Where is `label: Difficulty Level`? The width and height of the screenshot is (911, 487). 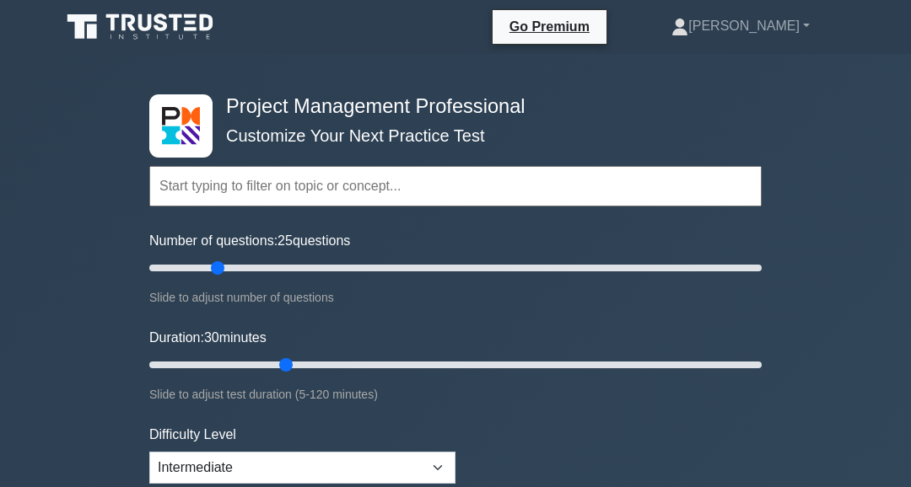
label: Difficulty Level is located at coordinates (192, 435).